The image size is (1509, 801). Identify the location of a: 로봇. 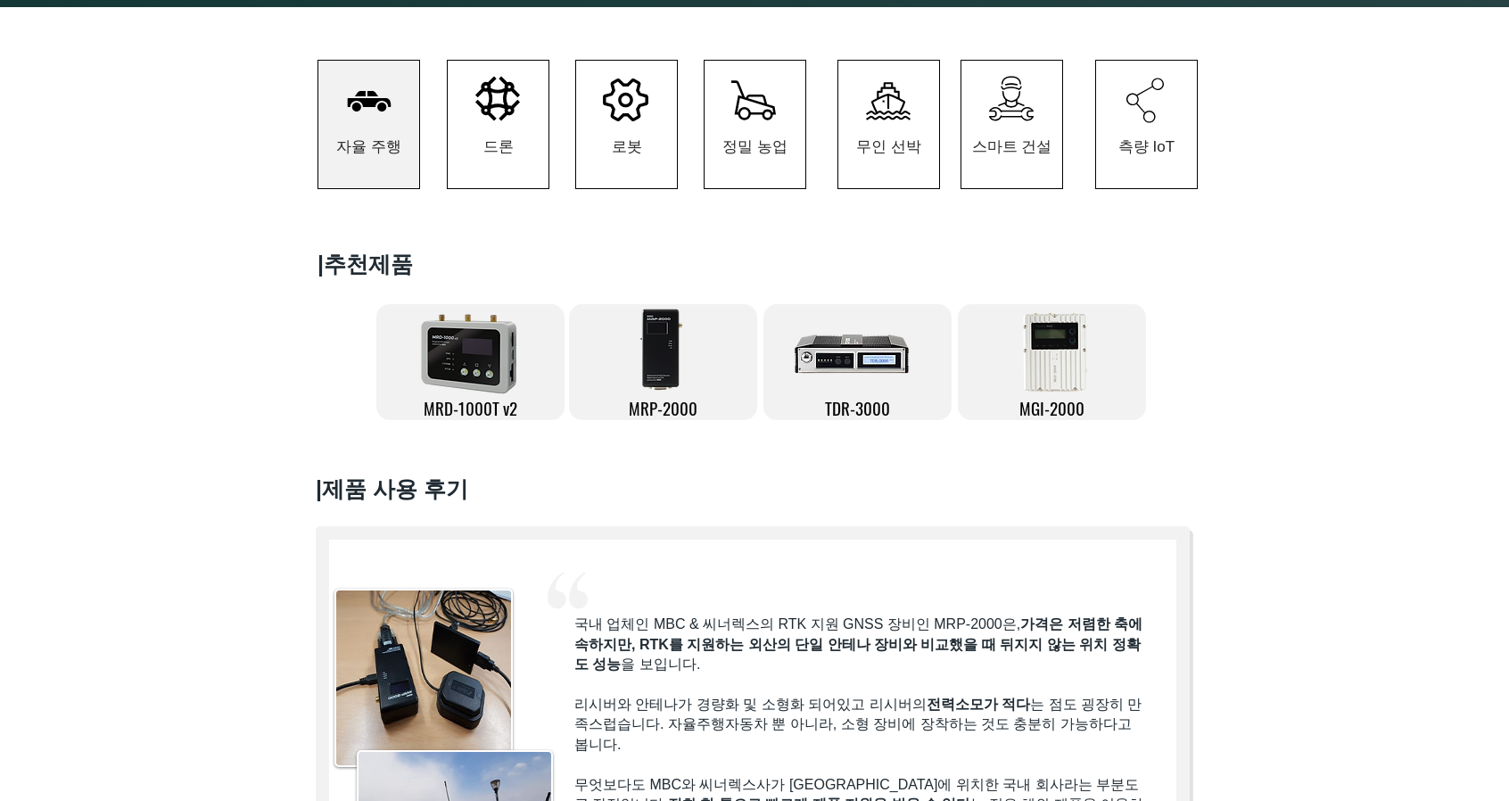
(626, 124).